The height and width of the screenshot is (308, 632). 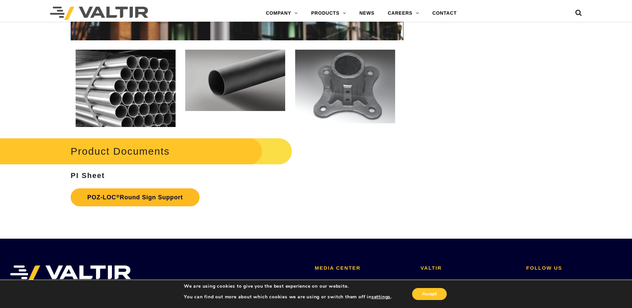 I want to click on a: VALTIR NEWS, so click(x=333, y=281).